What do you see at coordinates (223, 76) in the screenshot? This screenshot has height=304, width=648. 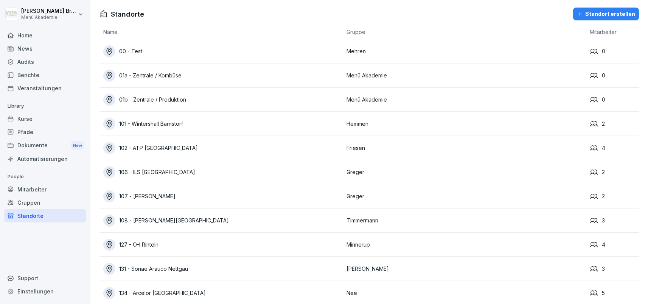 I see `a: 01a - Zentrale / Kombüse` at bounding box center [223, 76].